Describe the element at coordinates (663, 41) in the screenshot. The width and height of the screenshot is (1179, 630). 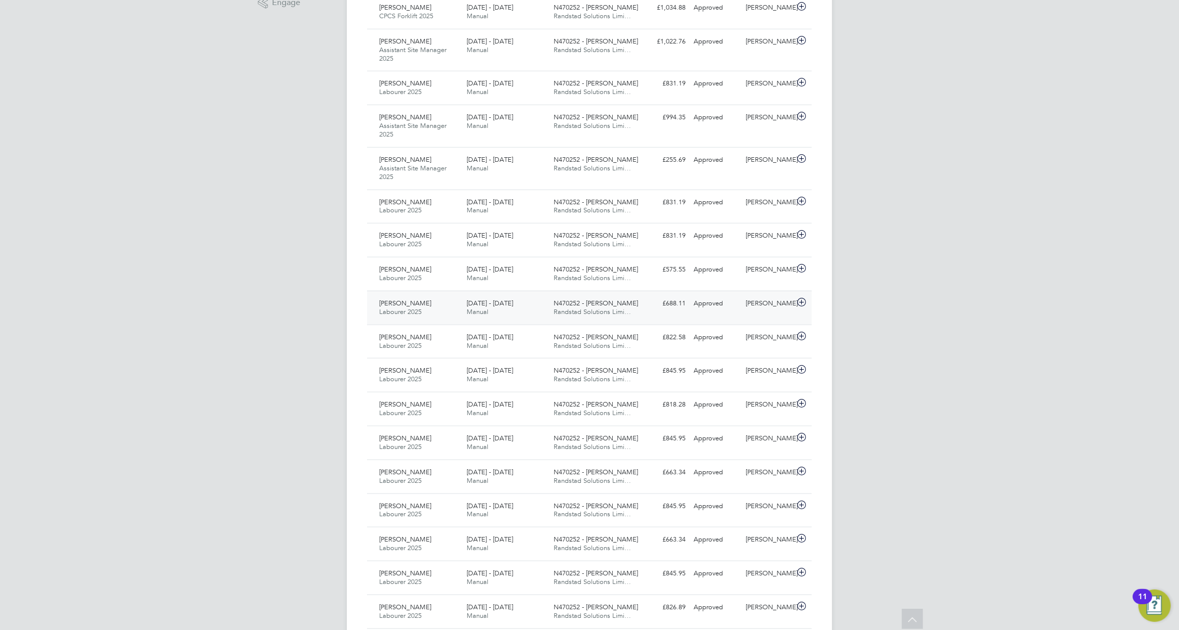
I see `div: £1,022.76` at that location.